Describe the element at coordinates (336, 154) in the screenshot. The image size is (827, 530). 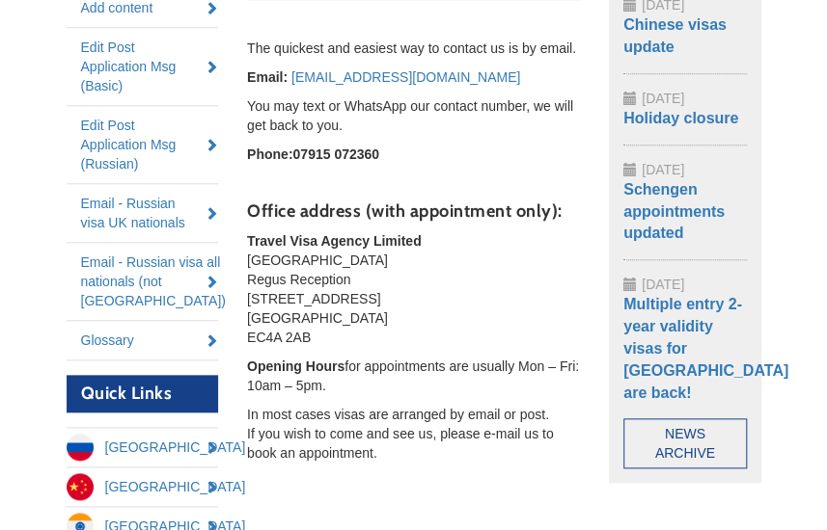
I see `strong: 07915 072360` at that location.